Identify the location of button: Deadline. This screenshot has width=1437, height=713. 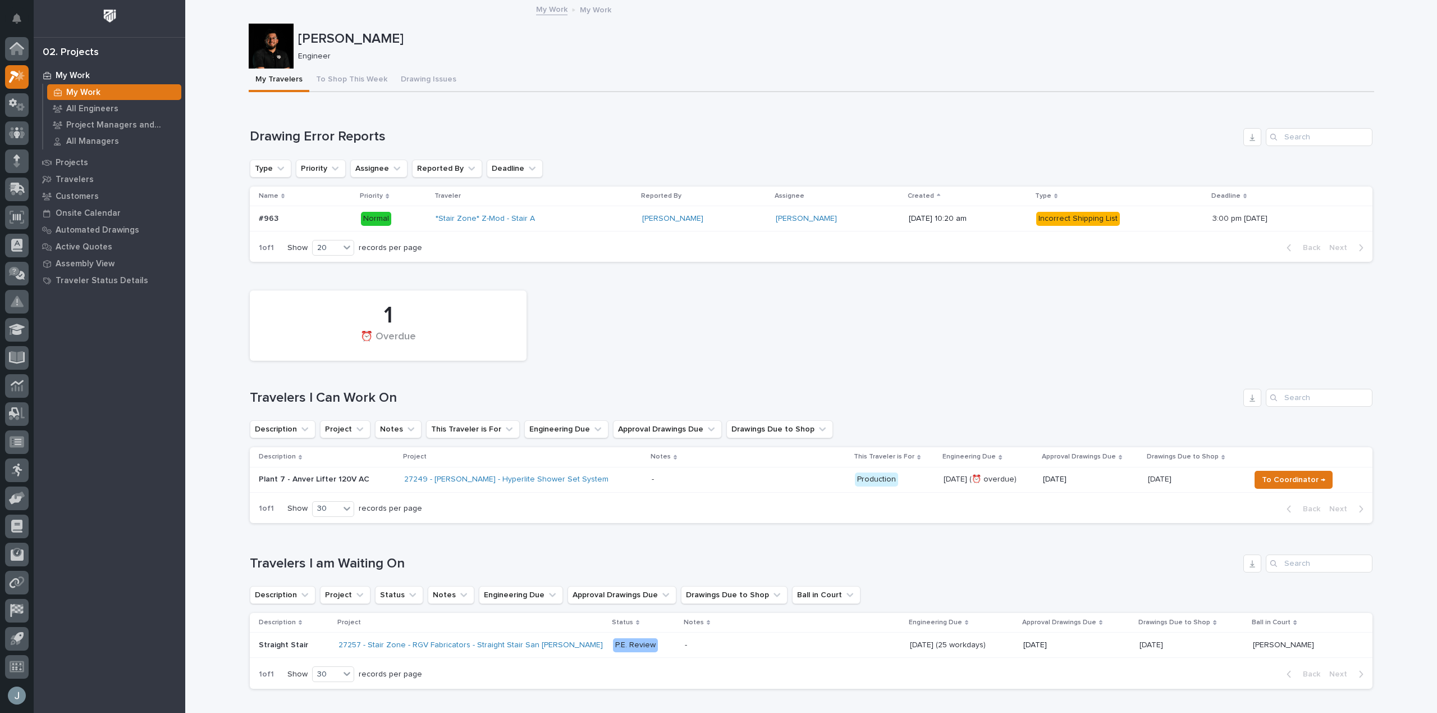
(515, 168).